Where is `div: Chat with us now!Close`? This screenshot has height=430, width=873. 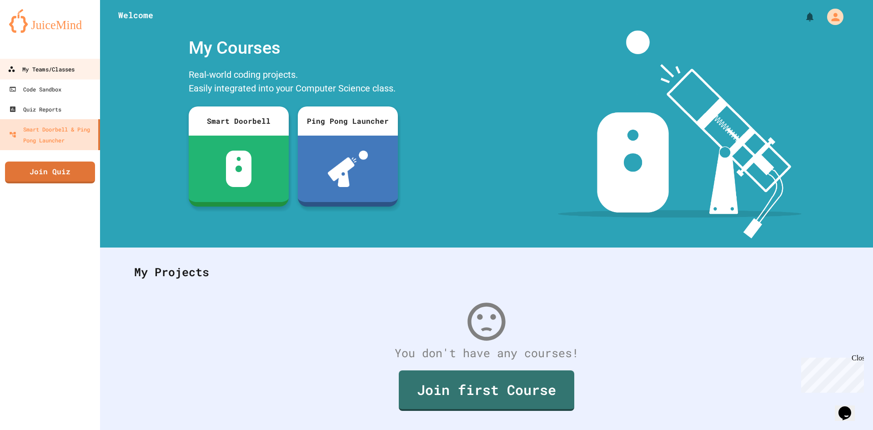 div: Chat with us now!Close is located at coordinates (33, 30).